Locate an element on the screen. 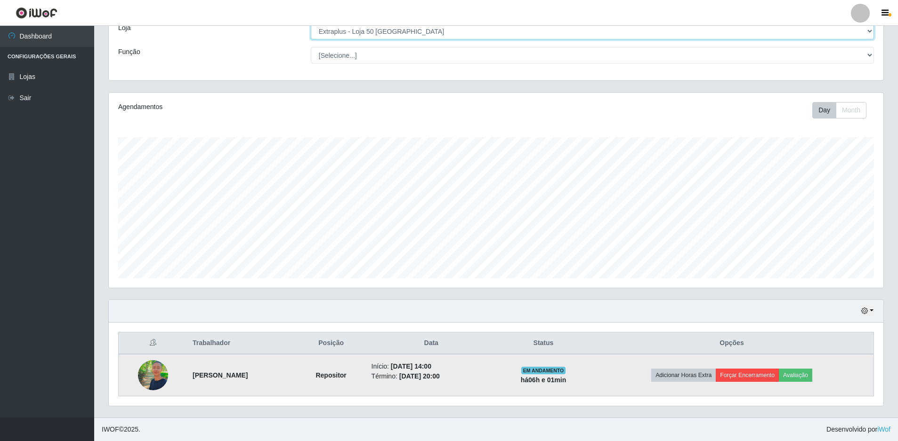 The image size is (898, 441). button: Adicionar Horas Extra is located at coordinates (683, 376).